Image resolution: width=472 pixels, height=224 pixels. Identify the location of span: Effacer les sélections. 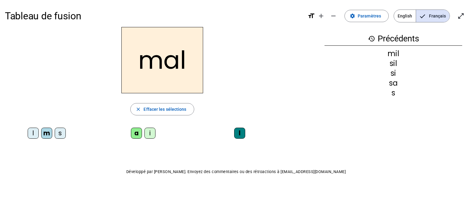
(165, 109).